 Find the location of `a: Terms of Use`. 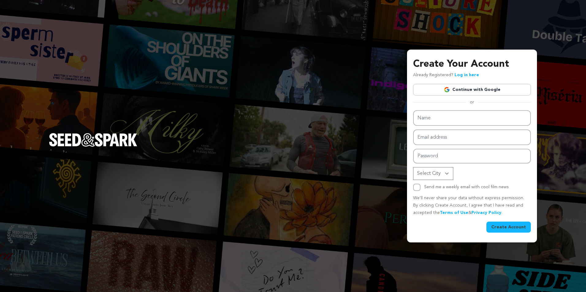

a: Terms of Use is located at coordinates (454, 213).